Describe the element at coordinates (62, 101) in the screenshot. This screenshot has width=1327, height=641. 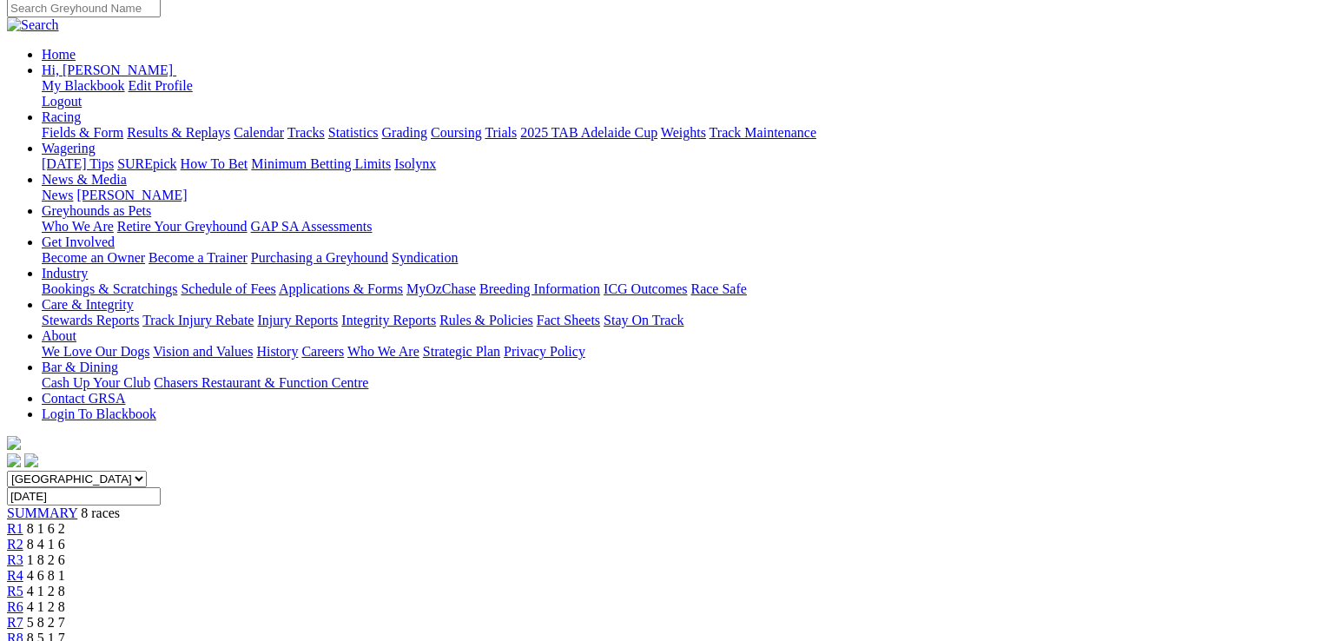
I see `a: Logout` at that location.